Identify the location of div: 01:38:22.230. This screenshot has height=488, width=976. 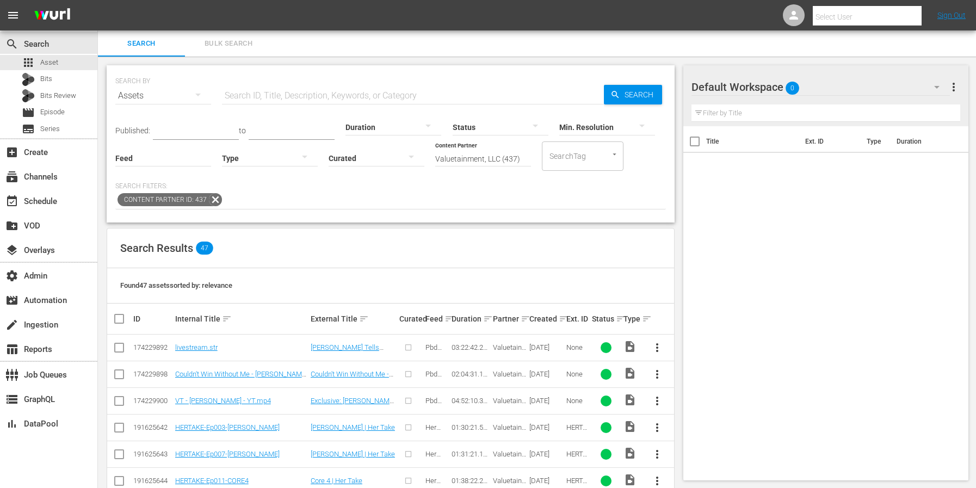
(471, 480).